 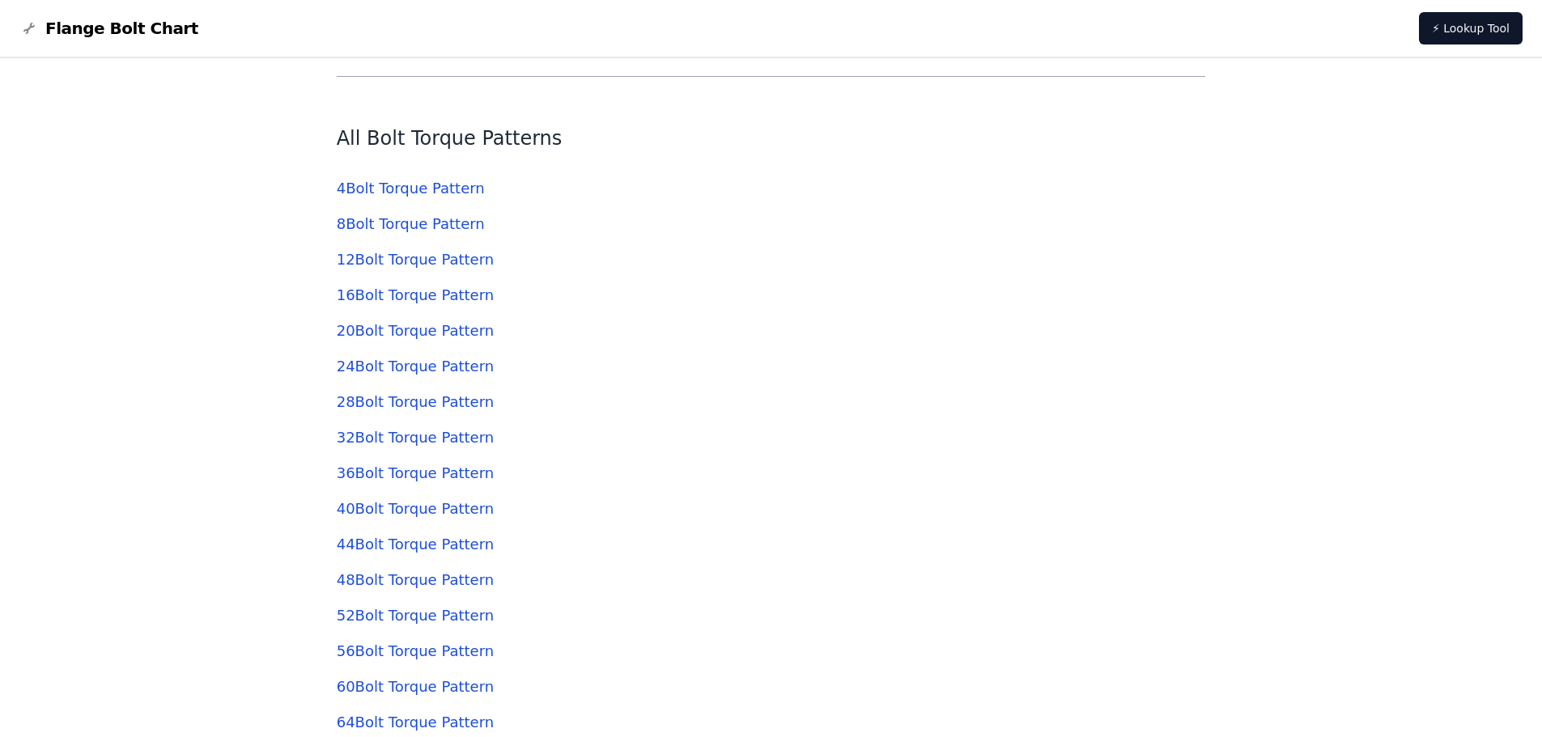 What do you see at coordinates (415, 686) in the screenshot?
I see `a: 60Bolt Torque Pattern` at bounding box center [415, 686].